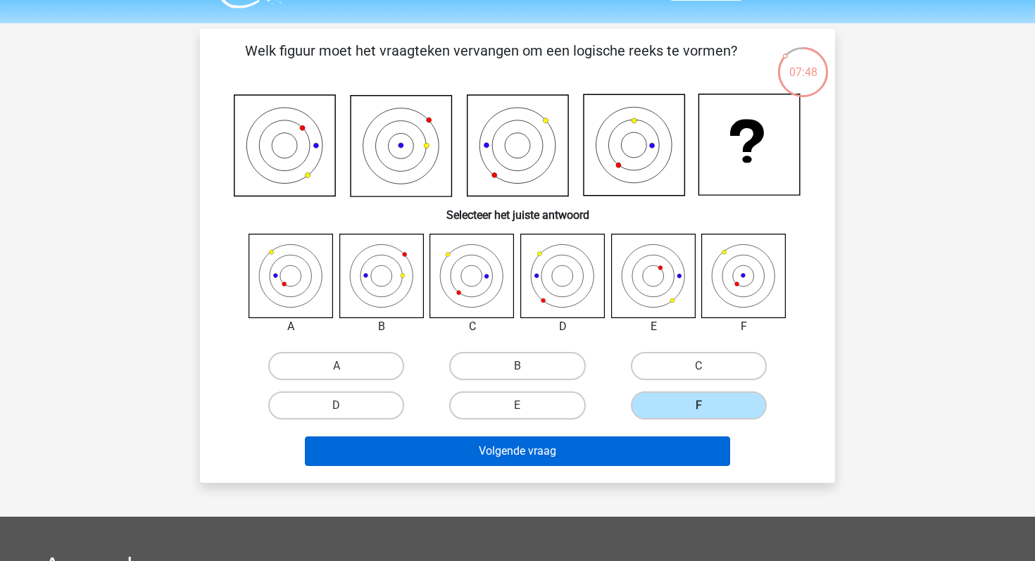  What do you see at coordinates (744, 327) in the screenshot?
I see `div: F` at bounding box center [744, 327].